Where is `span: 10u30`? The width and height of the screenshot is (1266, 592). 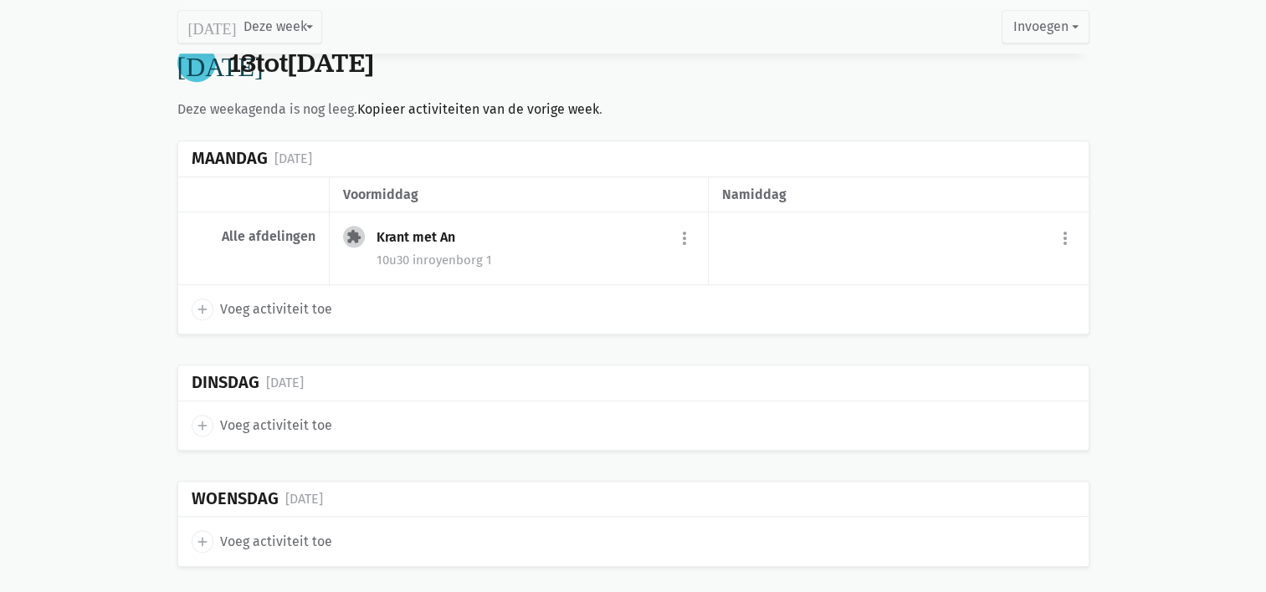
span: 10u30 is located at coordinates (392, 260).